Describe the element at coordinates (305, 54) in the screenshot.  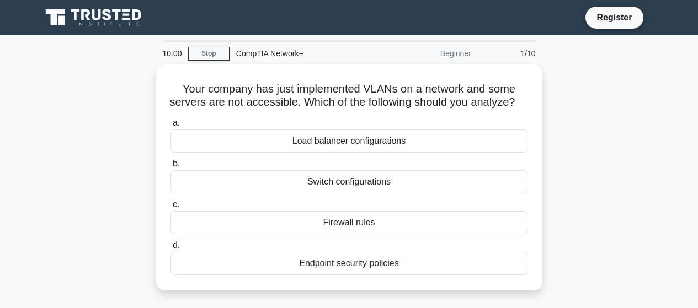
I see `div: CompTIA Network+` at that location.